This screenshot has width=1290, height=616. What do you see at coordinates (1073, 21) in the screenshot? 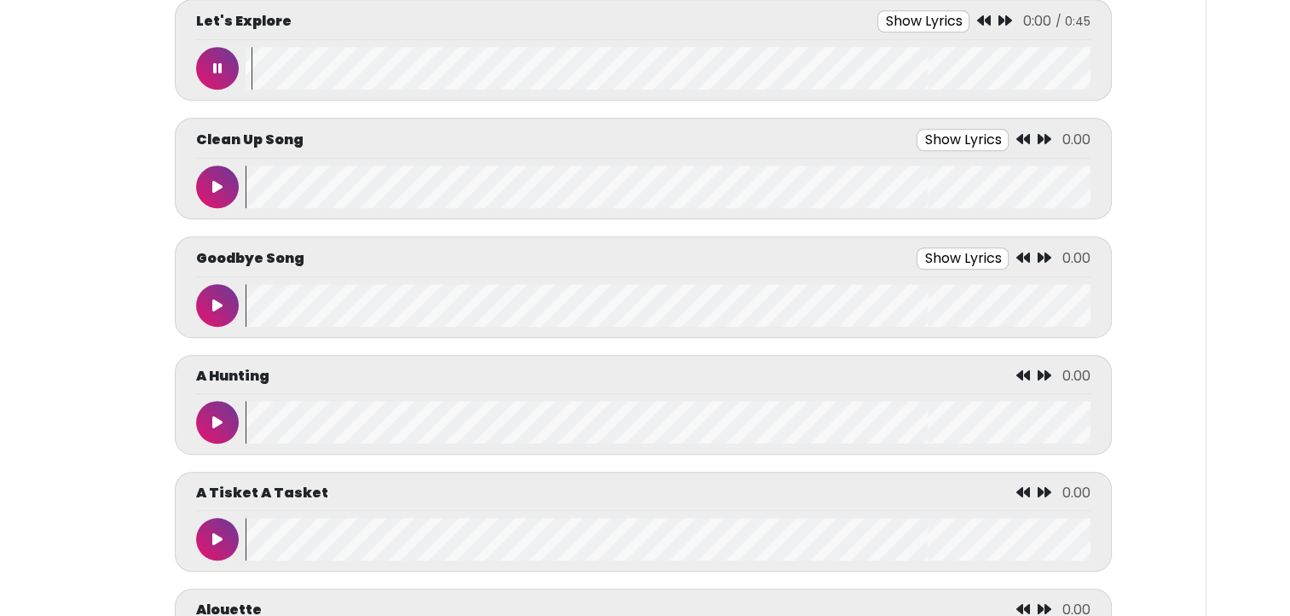
I see `span: / 0:45` at bounding box center [1073, 21].